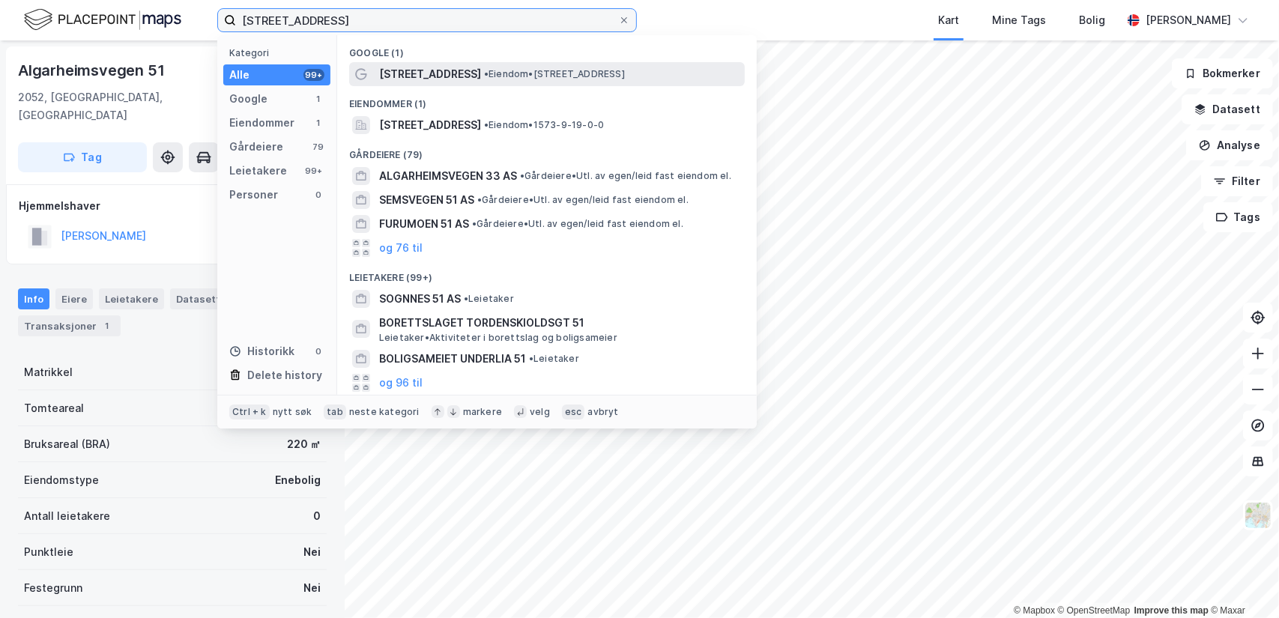 This screenshot has height=618, width=1279. Describe the element at coordinates (547, 151) in the screenshot. I see `div: Gårdeiere (79)` at that location.